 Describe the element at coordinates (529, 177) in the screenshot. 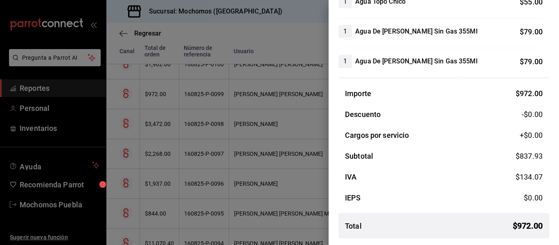

I see `span: $ 134.07` at that location.